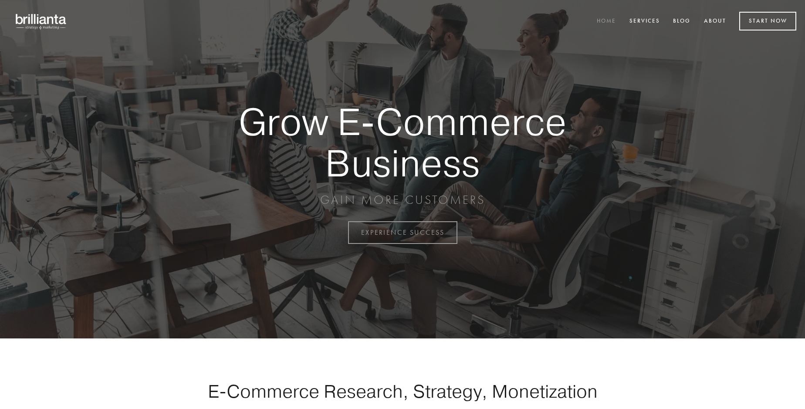 The width and height of the screenshot is (805, 409). I want to click on a: EXPERIENCE SUCCESS, so click(403, 233).